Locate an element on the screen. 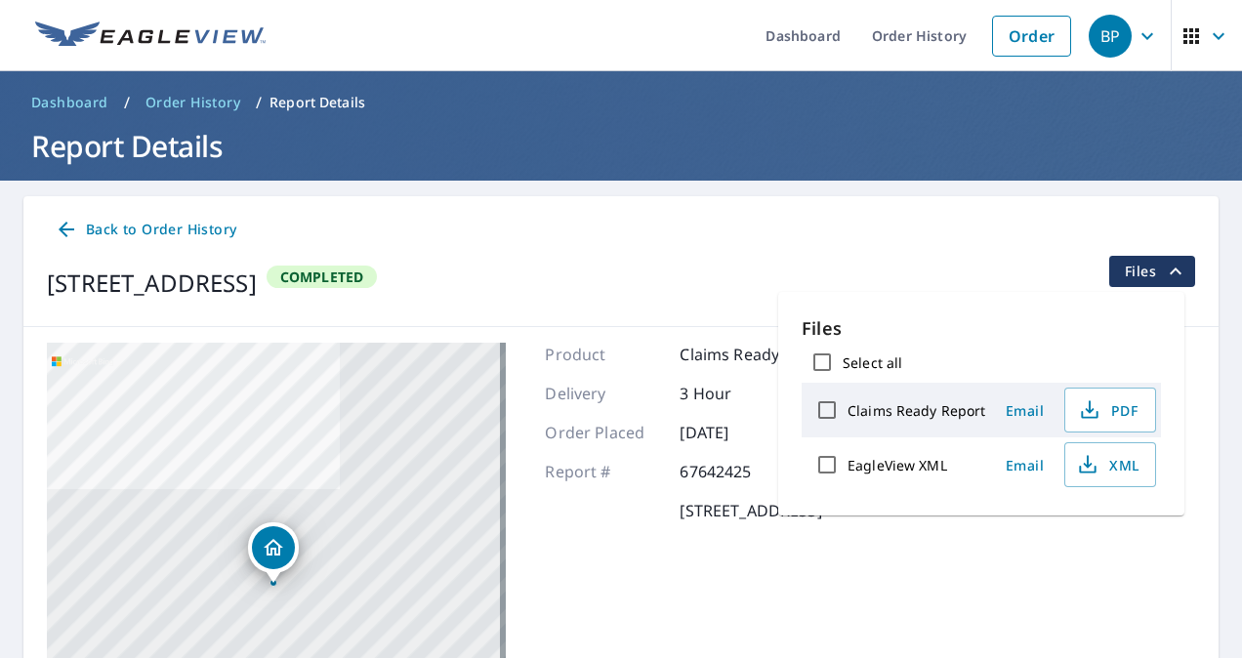  button: filesDropdownBtn-67642425 is located at coordinates (1152, 272).